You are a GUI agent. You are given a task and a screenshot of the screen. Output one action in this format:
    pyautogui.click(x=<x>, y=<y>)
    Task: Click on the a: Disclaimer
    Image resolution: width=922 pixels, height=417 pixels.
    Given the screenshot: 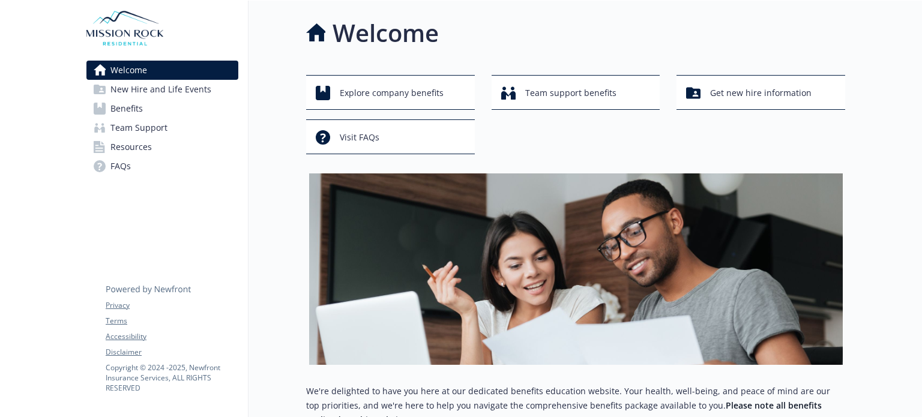 What is the action you would take?
    pyautogui.click(x=172, y=352)
    